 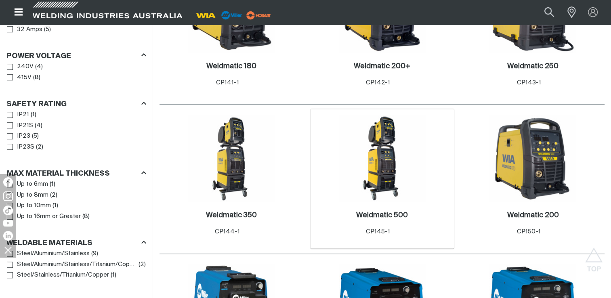 I want to click on h3: Power Voltage, so click(x=39, y=56).